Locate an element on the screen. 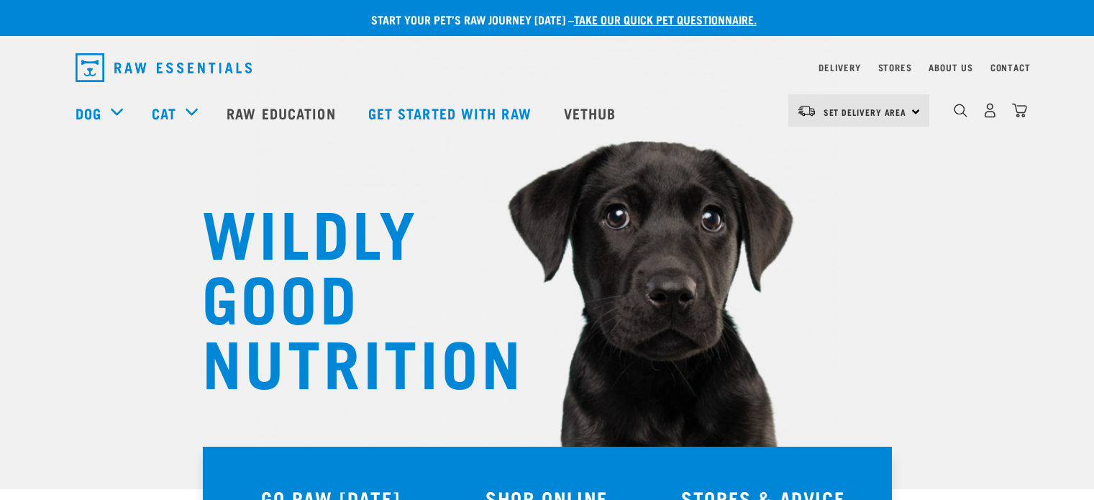 The width and height of the screenshot is (1094, 500). img: user.png is located at coordinates (990, 110).